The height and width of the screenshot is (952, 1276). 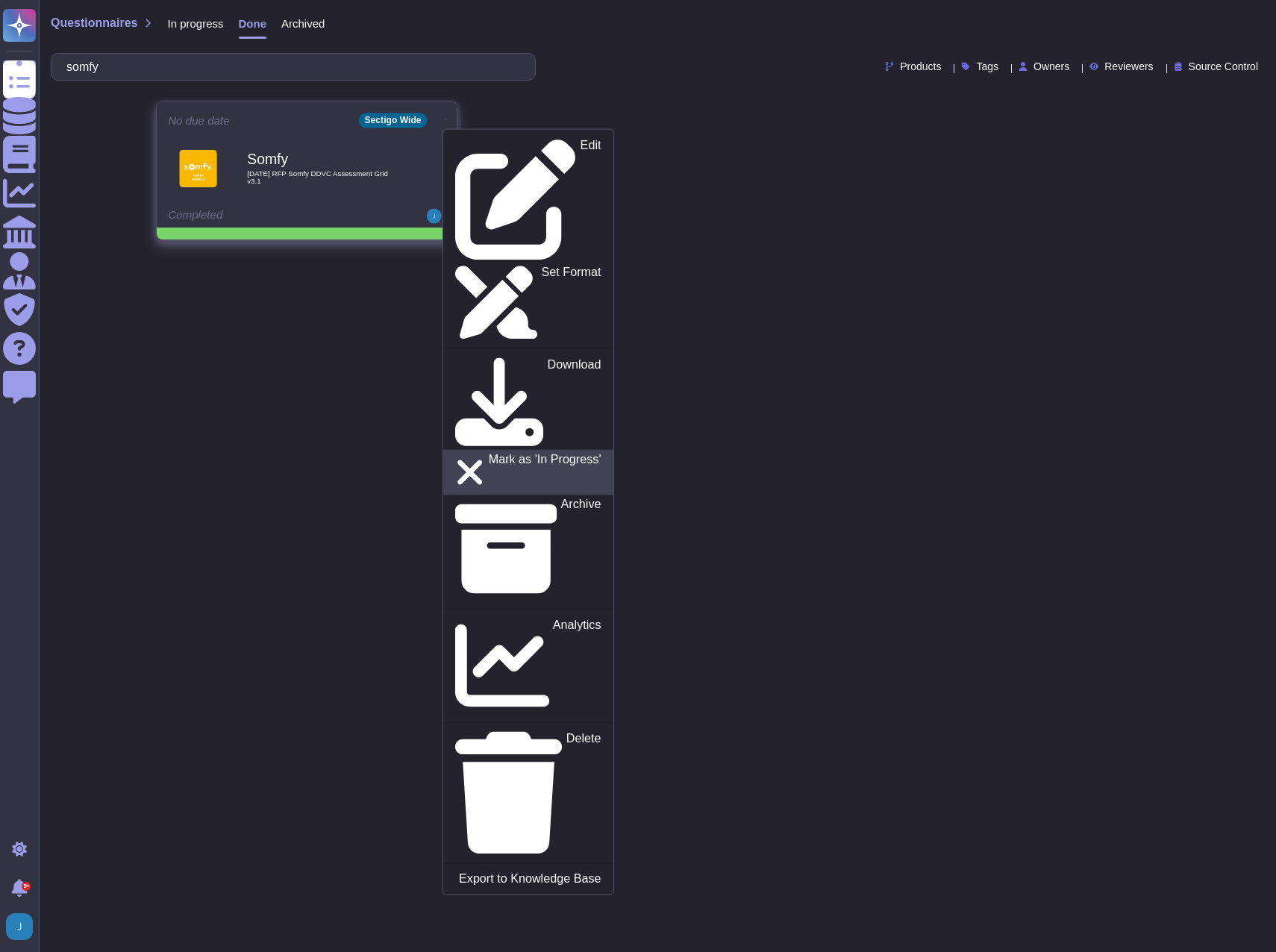 I want to click on b: Somfy, so click(x=322, y=159).